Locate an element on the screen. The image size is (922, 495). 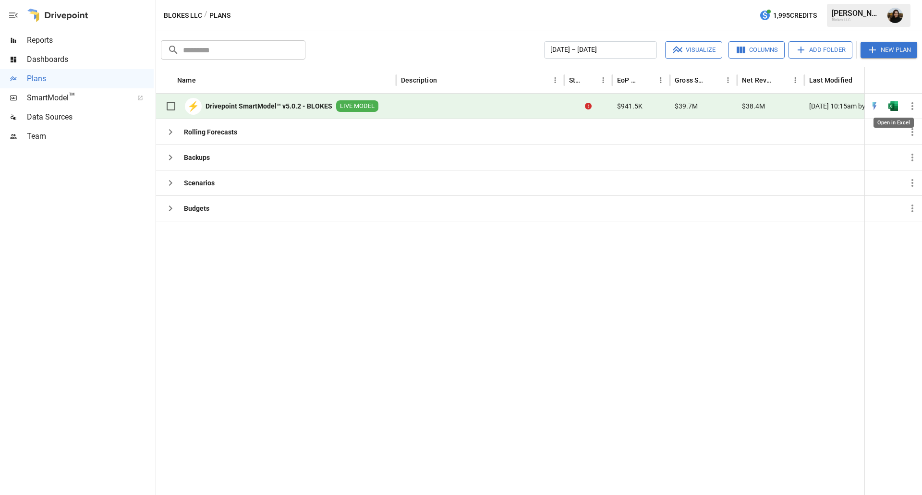
span: $39.7M is located at coordinates (686, 106).